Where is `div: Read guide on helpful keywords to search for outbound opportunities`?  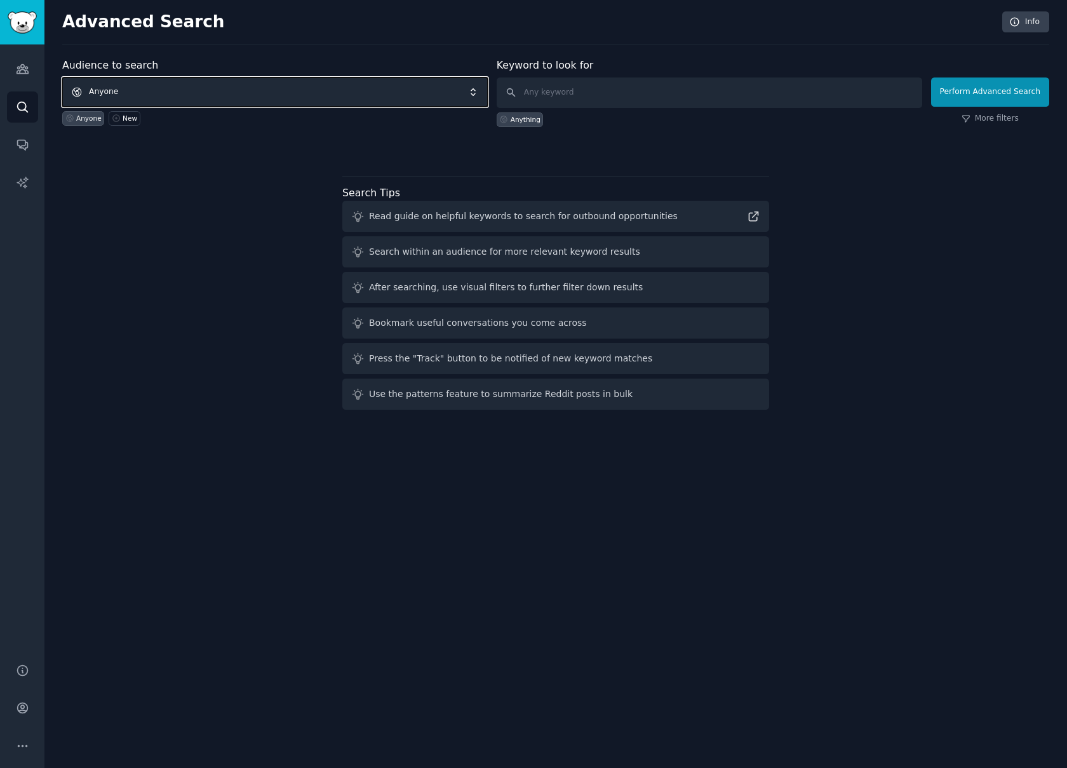 div: Read guide on helpful keywords to search for outbound opportunities is located at coordinates (523, 216).